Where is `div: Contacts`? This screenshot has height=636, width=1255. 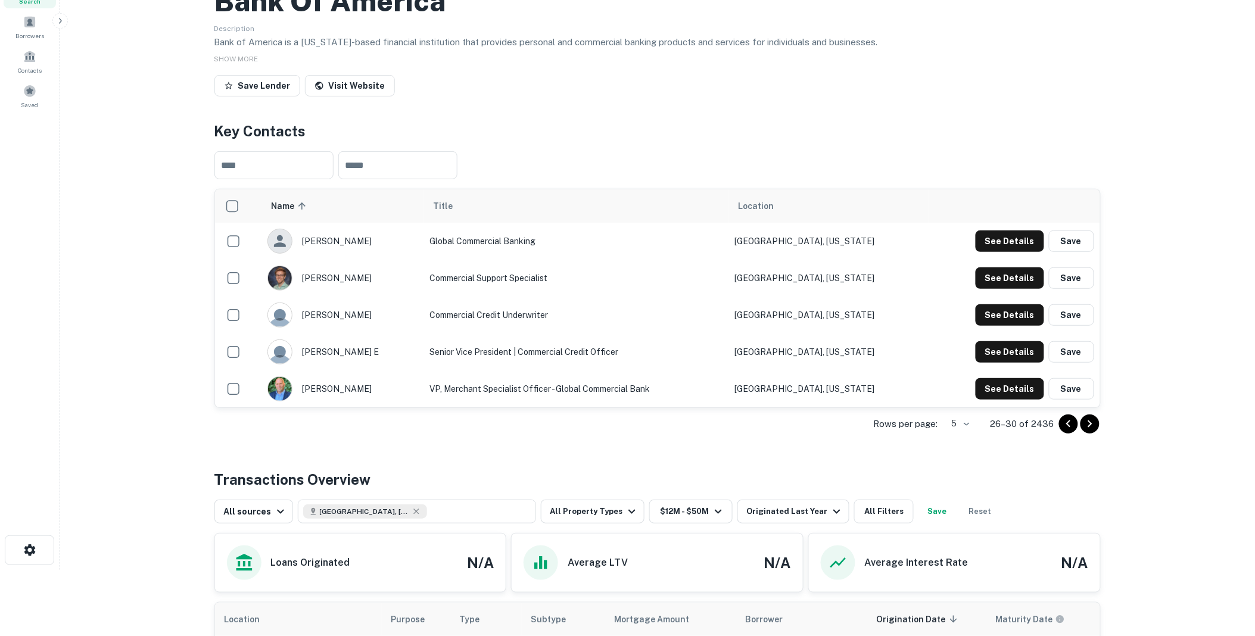 div: Contacts is located at coordinates (30, 61).